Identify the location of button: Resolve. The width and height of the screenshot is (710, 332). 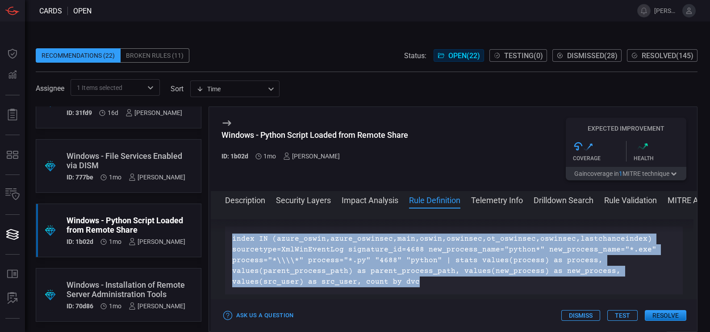
(666, 315).